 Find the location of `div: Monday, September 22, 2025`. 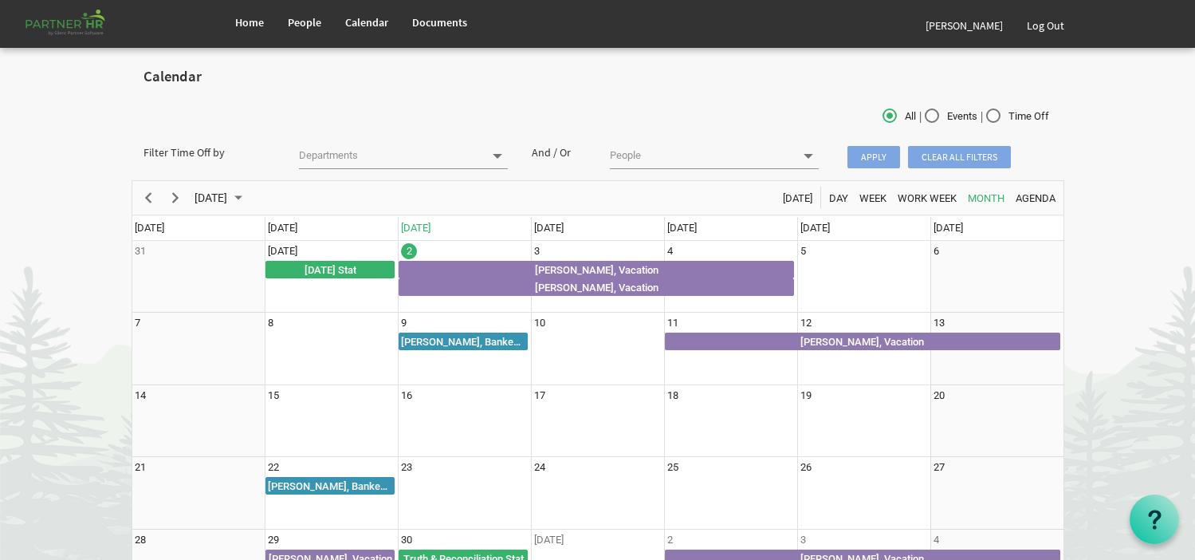

div: Monday, September 22, 2025 is located at coordinates (273, 467).